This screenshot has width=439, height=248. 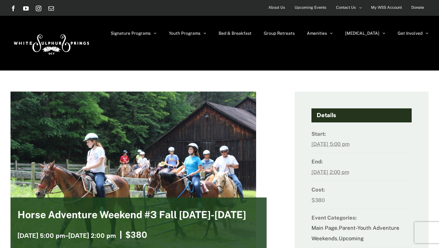 I want to click on h4: Details, so click(x=361, y=115).